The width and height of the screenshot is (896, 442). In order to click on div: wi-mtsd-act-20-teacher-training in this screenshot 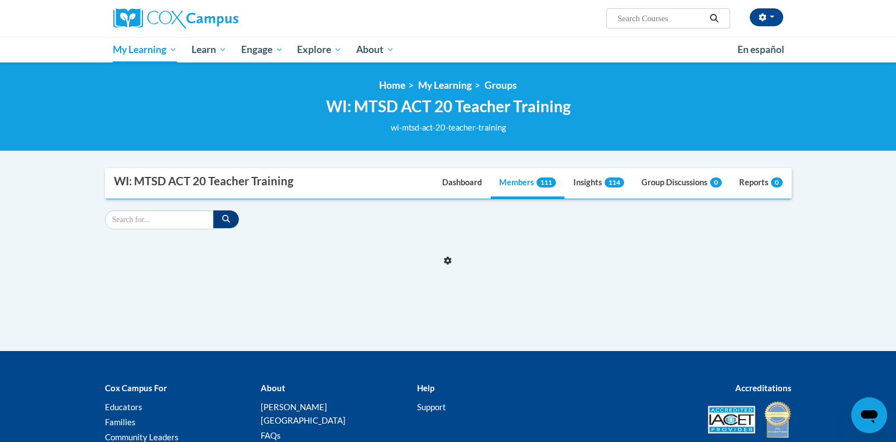, I will do `click(448, 128)`.